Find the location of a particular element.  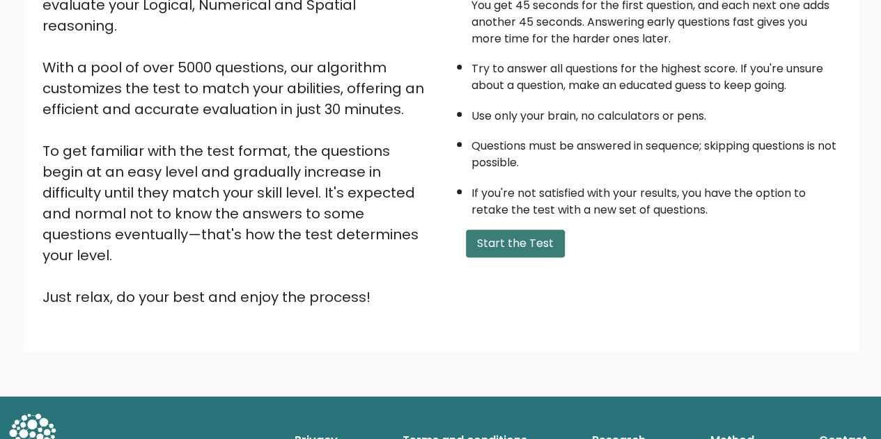

li: If you're not satisfied with your results, you have the option to retake the test with a new set ... is located at coordinates (655, 198).